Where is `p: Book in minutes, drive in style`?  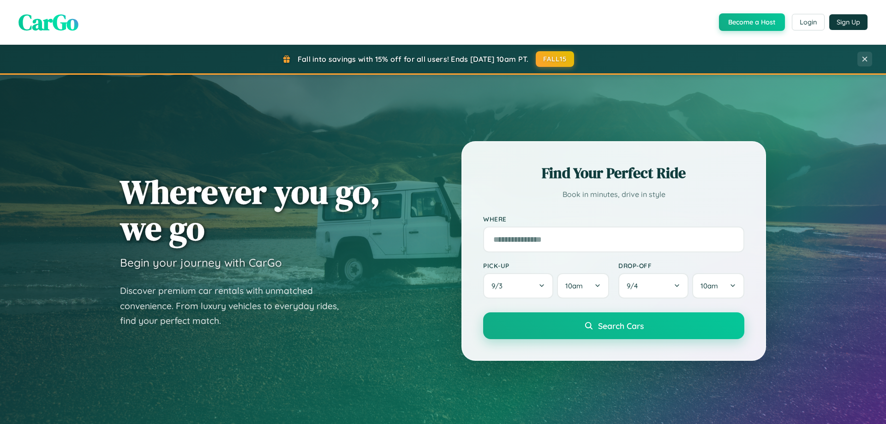 p: Book in minutes, drive in style is located at coordinates (614, 194).